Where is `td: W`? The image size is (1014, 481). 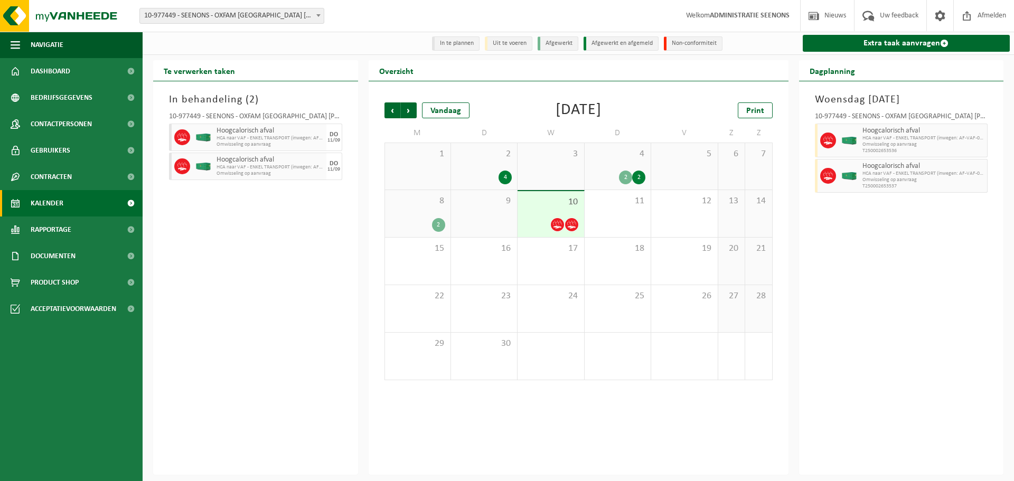
td: W is located at coordinates (551, 133).